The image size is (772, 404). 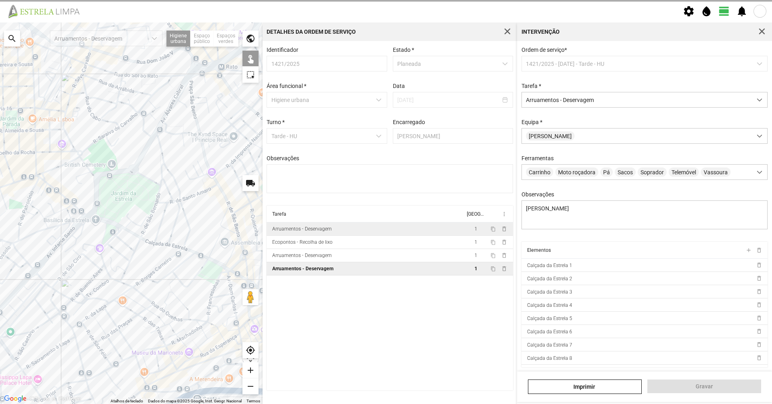 I want to click on span: Gravar, so click(x=704, y=387).